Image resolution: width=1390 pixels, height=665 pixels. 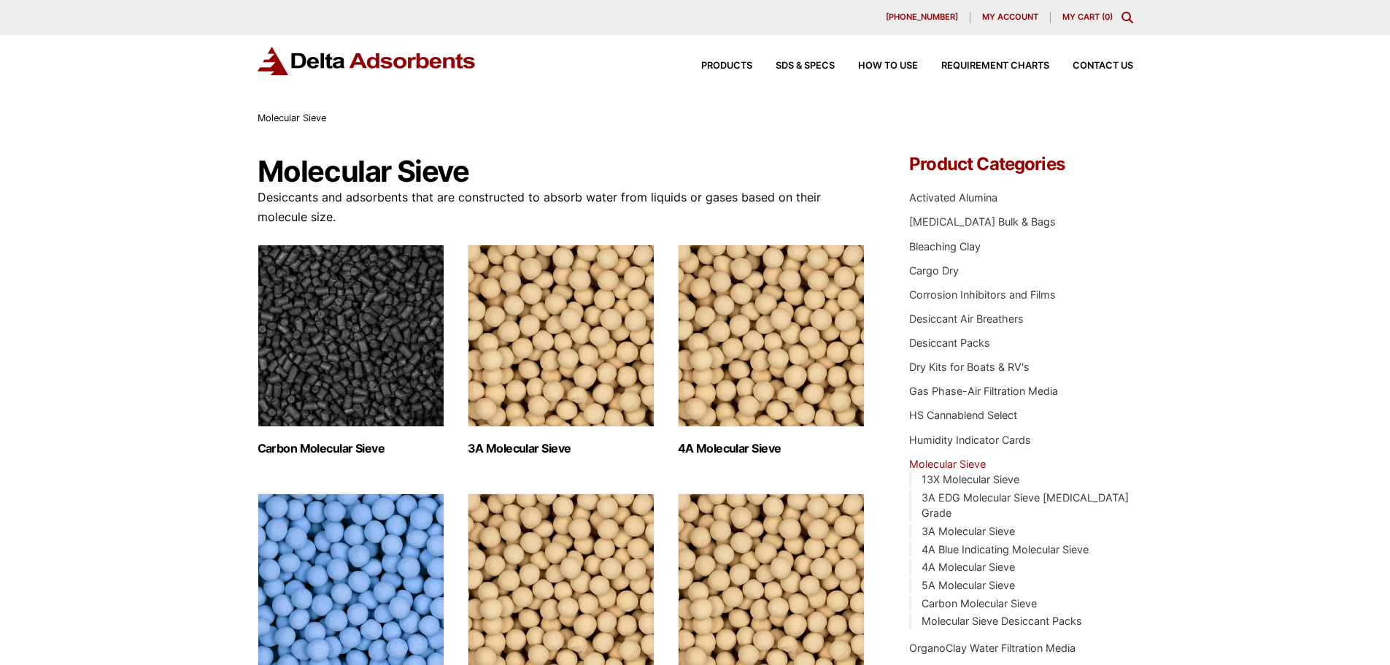 What do you see at coordinates (1005, 549) in the screenshot?
I see `a: 4A Blue Indicating Molecular Sieve` at bounding box center [1005, 549].